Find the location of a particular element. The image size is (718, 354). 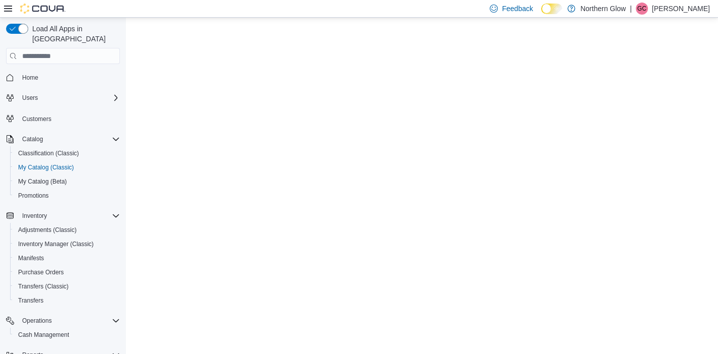

input: Dark Mode is located at coordinates (552, 9).